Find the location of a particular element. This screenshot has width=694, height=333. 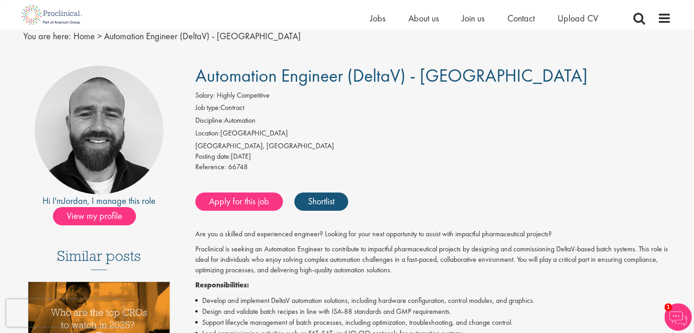

p: Are you a skilled and experienced engineer? Looking for your next opportunity to assist with impa... is located at coordinates (433, 234).